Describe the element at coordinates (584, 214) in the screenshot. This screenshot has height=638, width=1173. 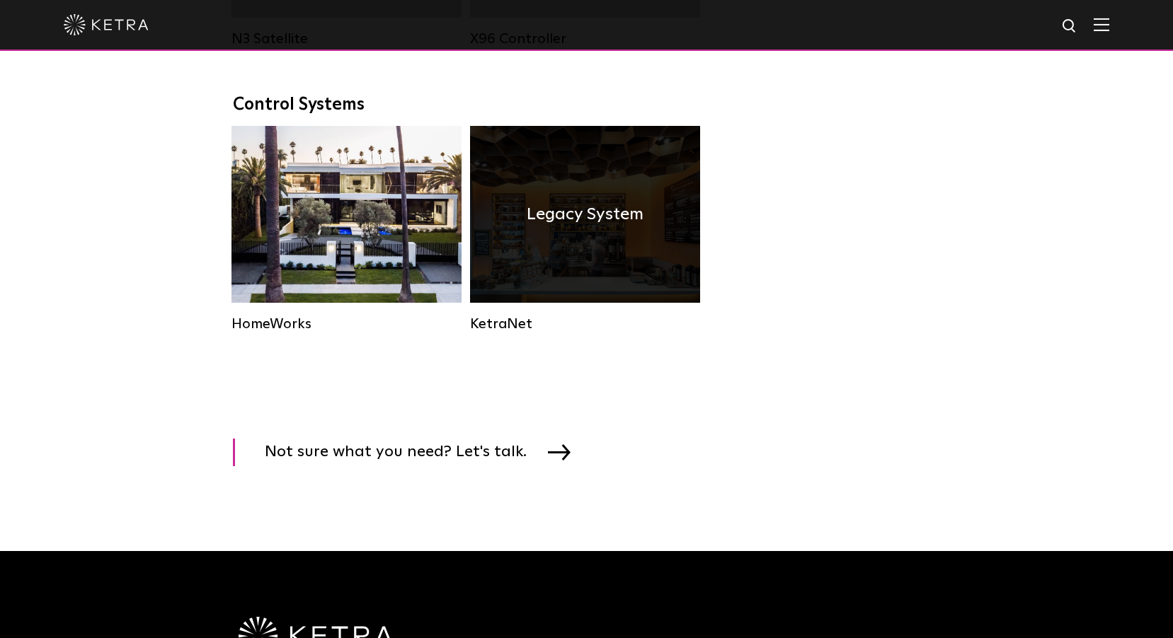
I see `h4: Legacy System` at that location.